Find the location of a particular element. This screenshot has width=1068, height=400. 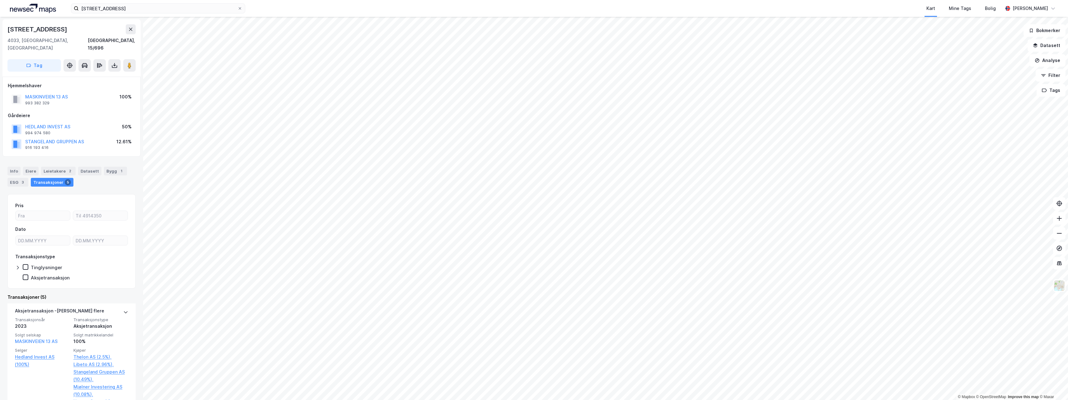

input: Fra is located at coordinates (43, 215).